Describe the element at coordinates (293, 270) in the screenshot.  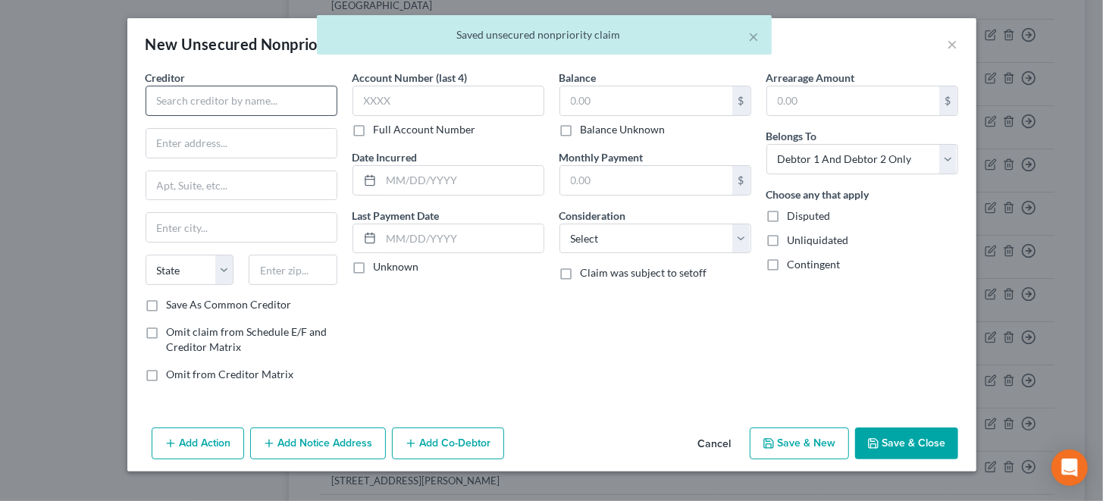
I see `input: Enter zip...` at that location.